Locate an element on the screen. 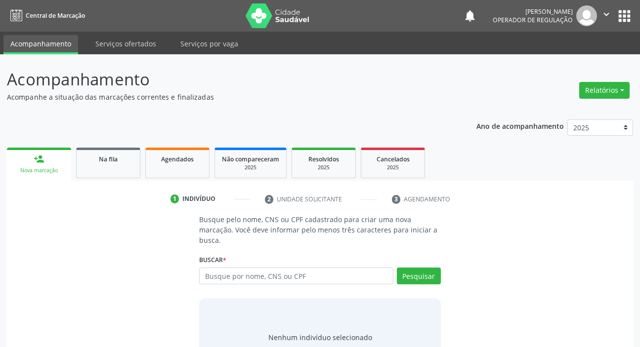 This screenshot has width=640, height=347. div: Nenhum indivíduo selecionado is located at coordinates (320, 338).